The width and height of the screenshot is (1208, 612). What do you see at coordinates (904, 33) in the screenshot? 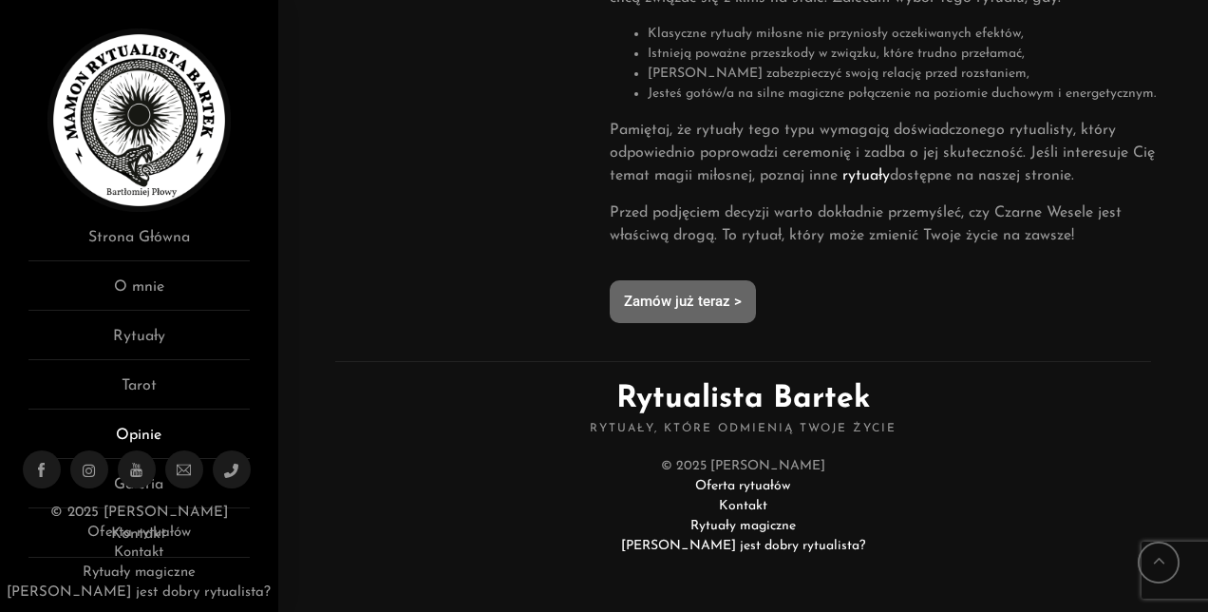
I see `li: Klasyczne rytuały miłosne nie przyniosły oczekiwanych efektów,` at bounding box center [904, 33].